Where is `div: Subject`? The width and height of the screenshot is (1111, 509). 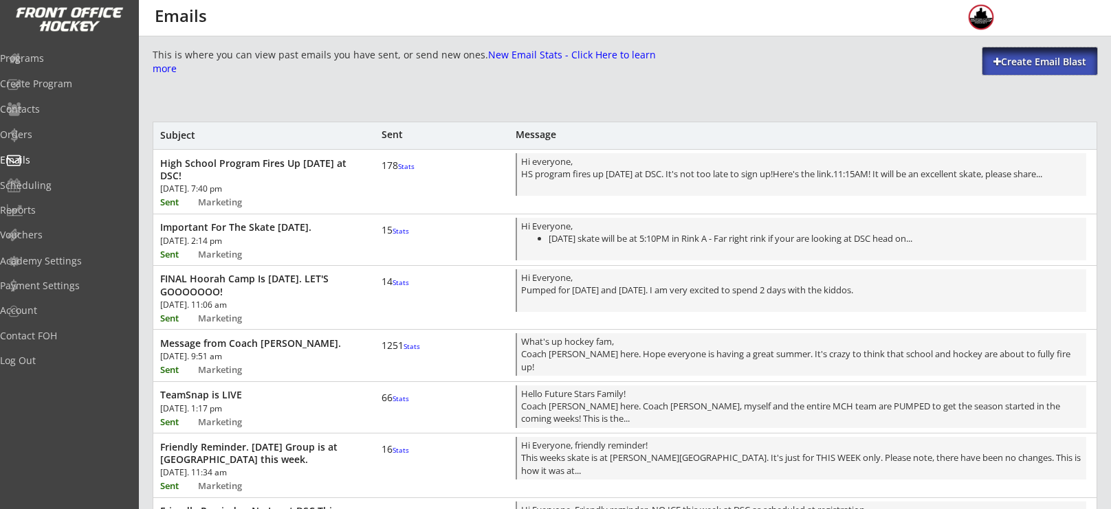 div: Subject is located at coordinates (254, 135).